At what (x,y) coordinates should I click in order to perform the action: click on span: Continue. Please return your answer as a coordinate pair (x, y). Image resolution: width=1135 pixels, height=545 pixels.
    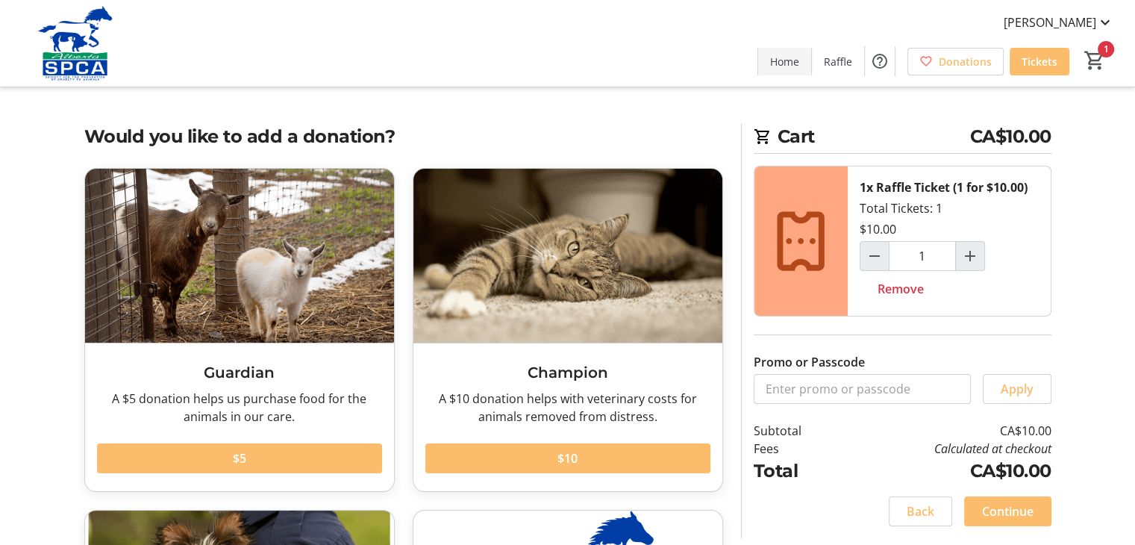
    Looking at the image, I should click on (1007, 511).